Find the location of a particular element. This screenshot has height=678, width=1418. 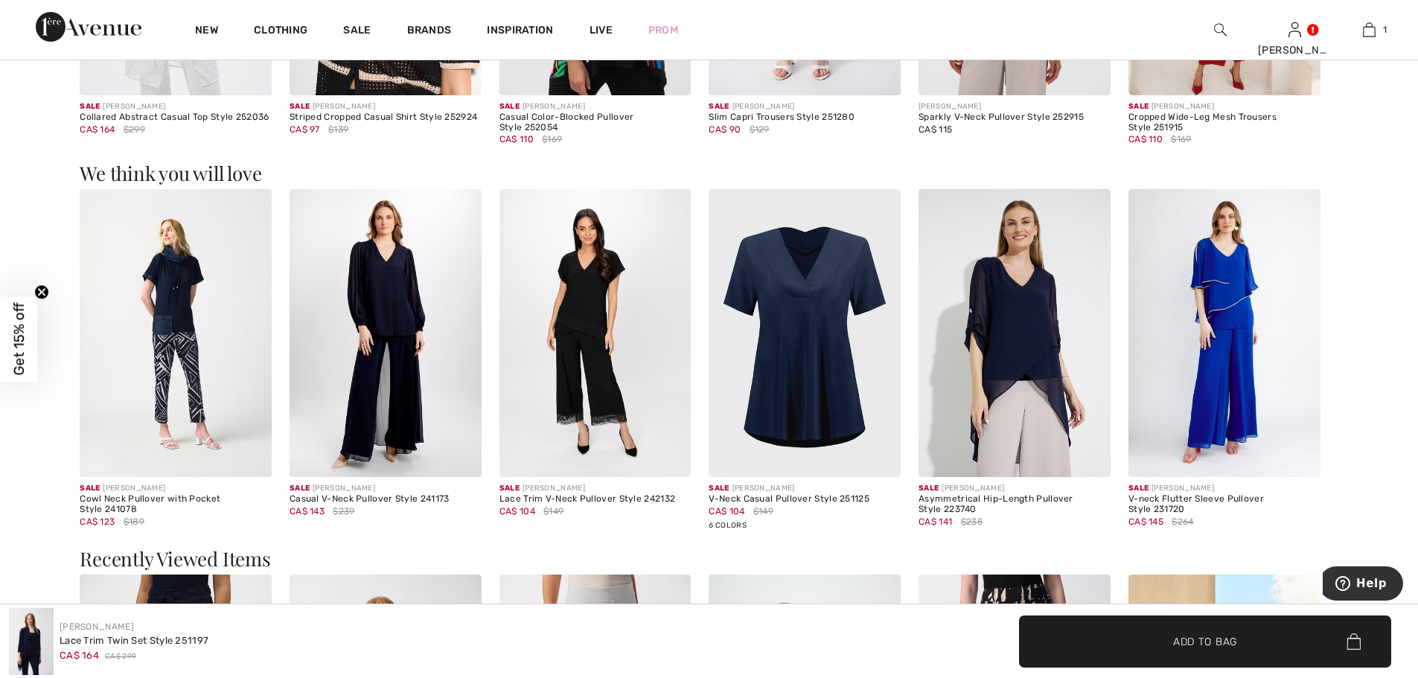

button: Close teaser is located at coordinates (42, 292).